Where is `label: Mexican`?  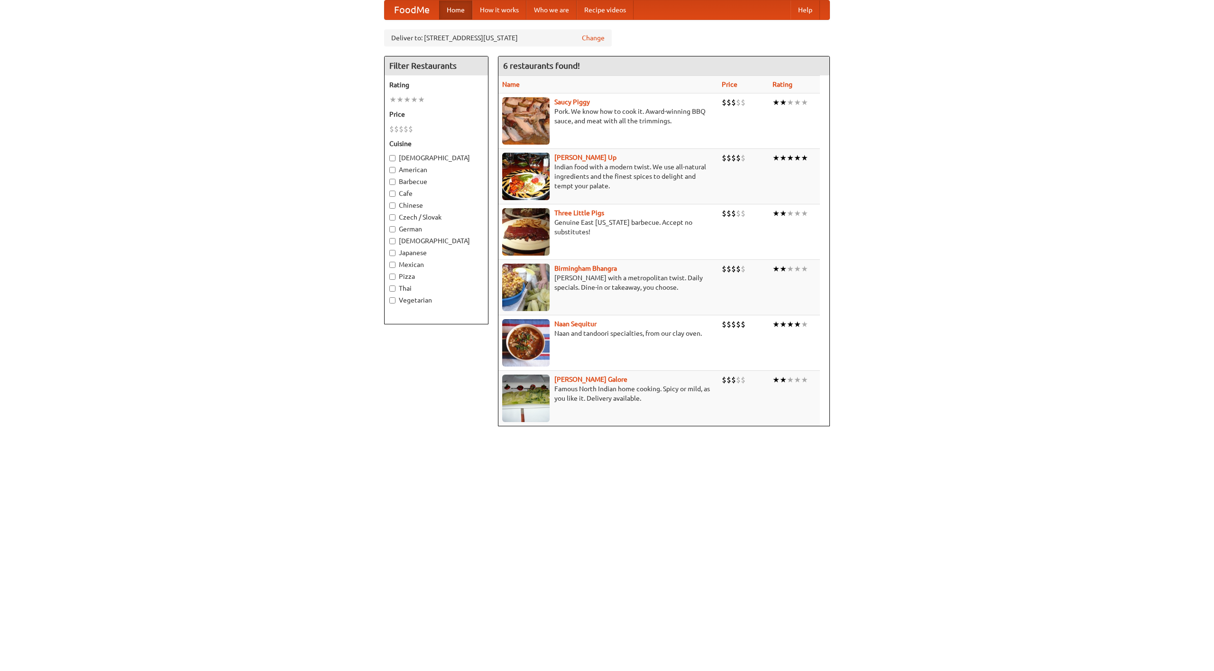
label: Mexican is located at coordinates (436, 265).